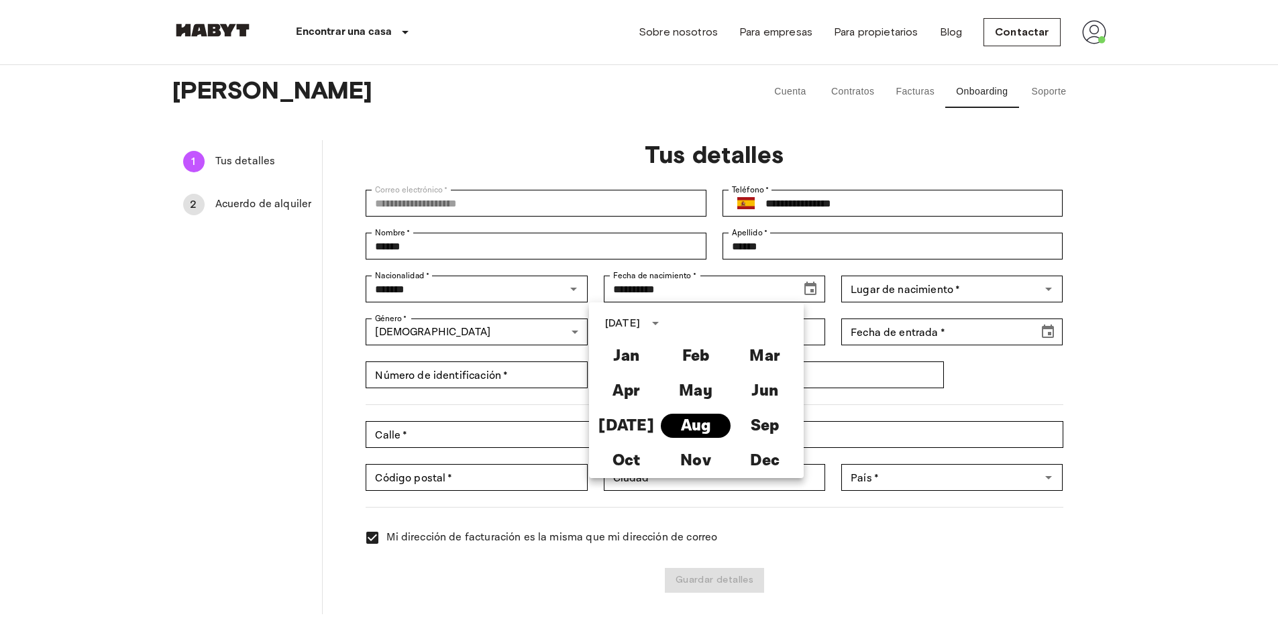 Image resolution: width=1278 pixels, height=639 pixels. Describe the element at coordinates (626, 391) in the screenshot. I see `button: Apr` at that location.